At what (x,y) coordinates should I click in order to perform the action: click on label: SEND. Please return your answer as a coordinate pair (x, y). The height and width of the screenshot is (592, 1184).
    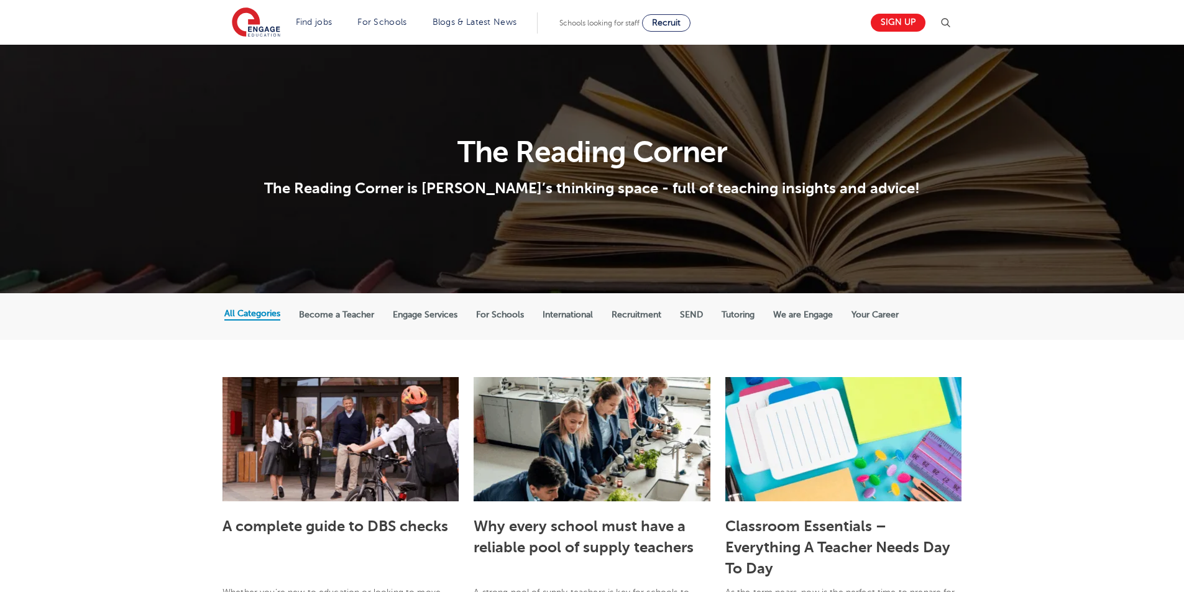
    Looking at the image, I should click on (691, 315).